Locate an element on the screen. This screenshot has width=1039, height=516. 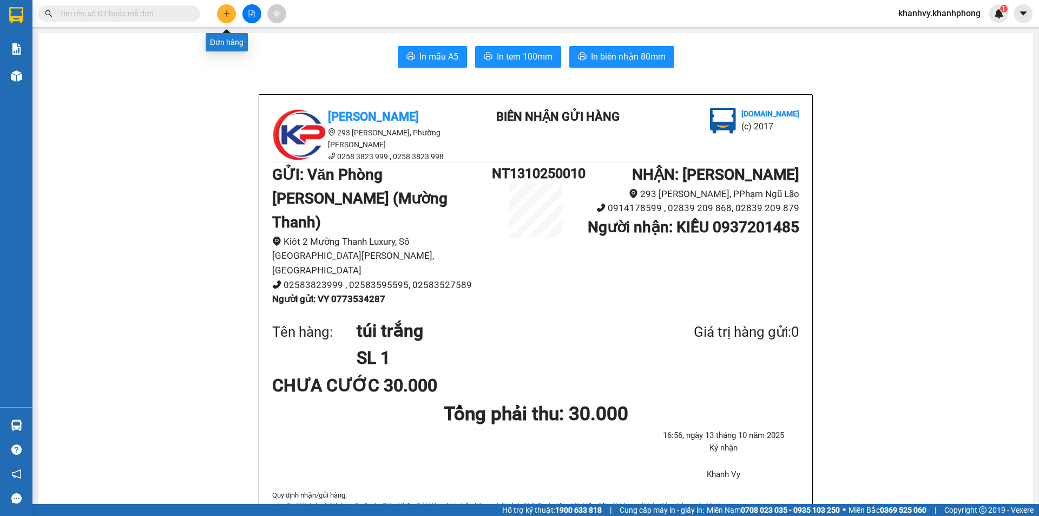
img: solution-icon is located at coordinates (16, 49).